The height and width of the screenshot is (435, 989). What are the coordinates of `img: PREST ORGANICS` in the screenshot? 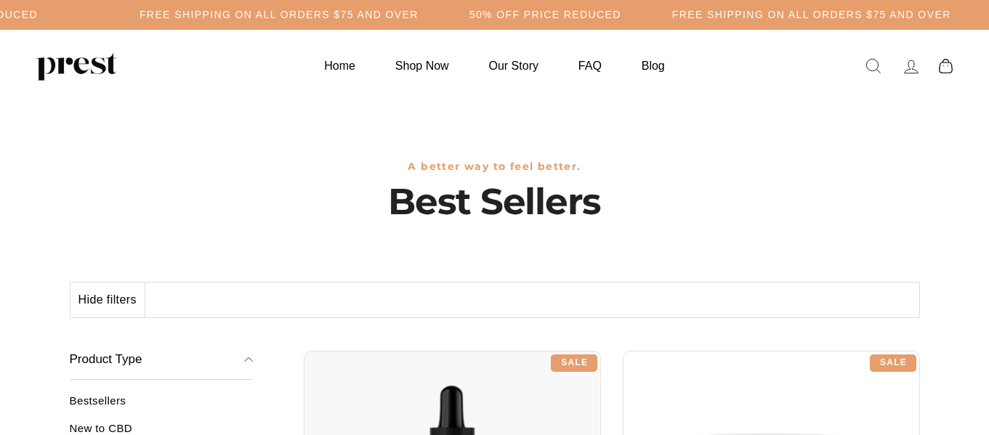 It's located at (76, 66).